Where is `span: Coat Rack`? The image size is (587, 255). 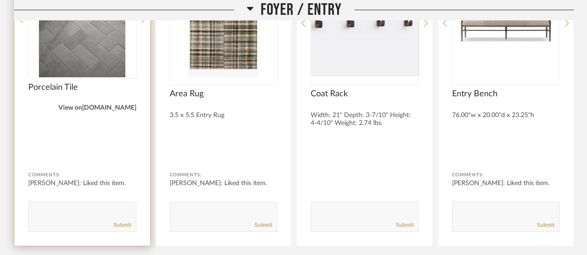
span: Coat Rack is located at coordinates (364, 94).